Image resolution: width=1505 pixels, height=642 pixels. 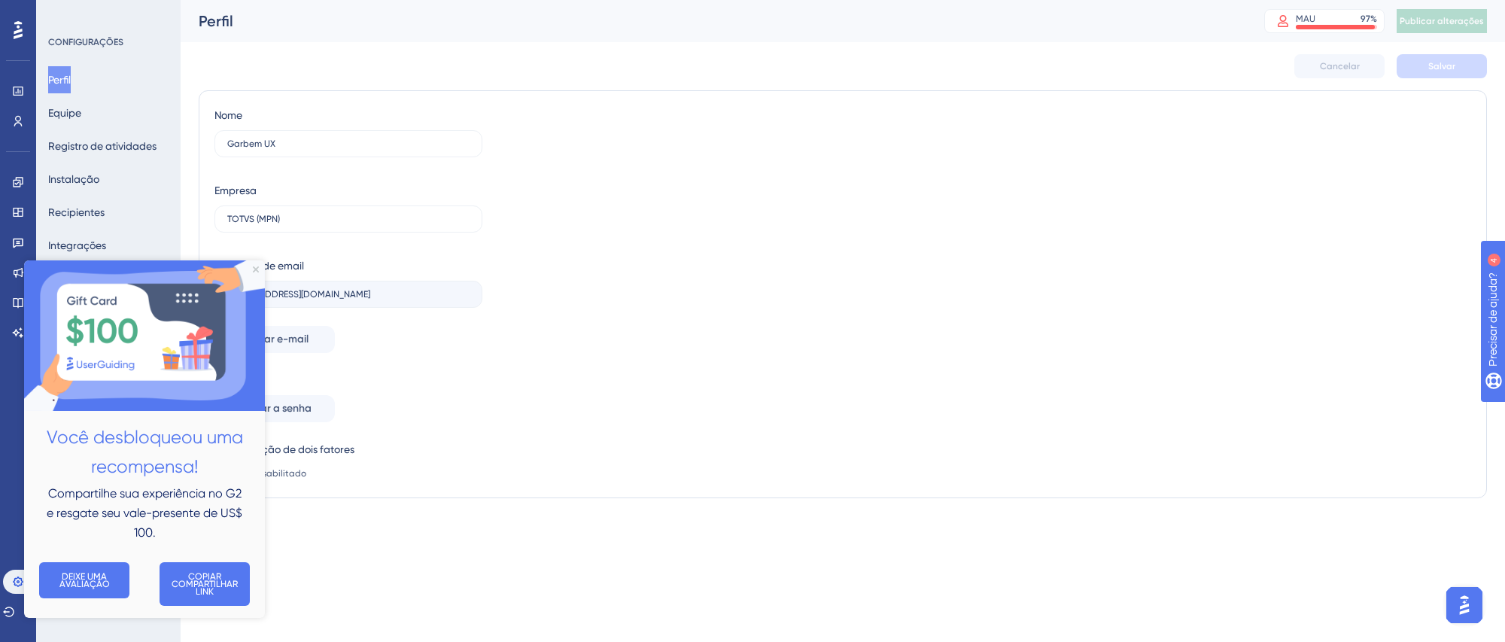 What do you see at coordinates (1340, 66) in the screenshot?
I see `button: Cancelar` at bounding box center [1340, 66].